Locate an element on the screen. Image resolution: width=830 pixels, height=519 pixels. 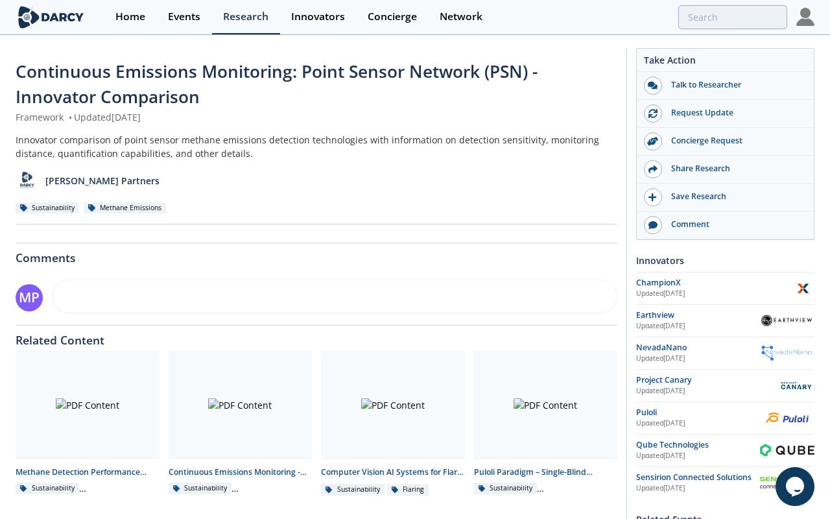
div: Request Update is located at coordinates (735, 113).